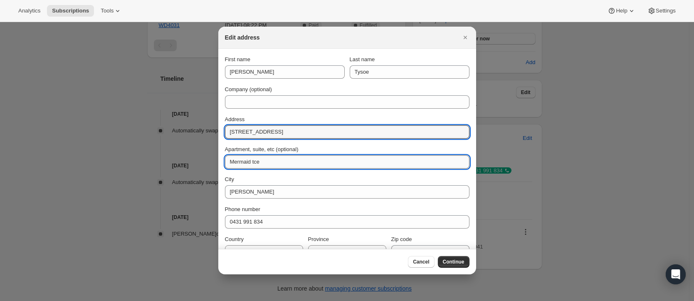 The width and height of the screenshot is (694, 301). Describe the element at coordinates (621, 11) in the screenshot. I see `button: Help` at that location.